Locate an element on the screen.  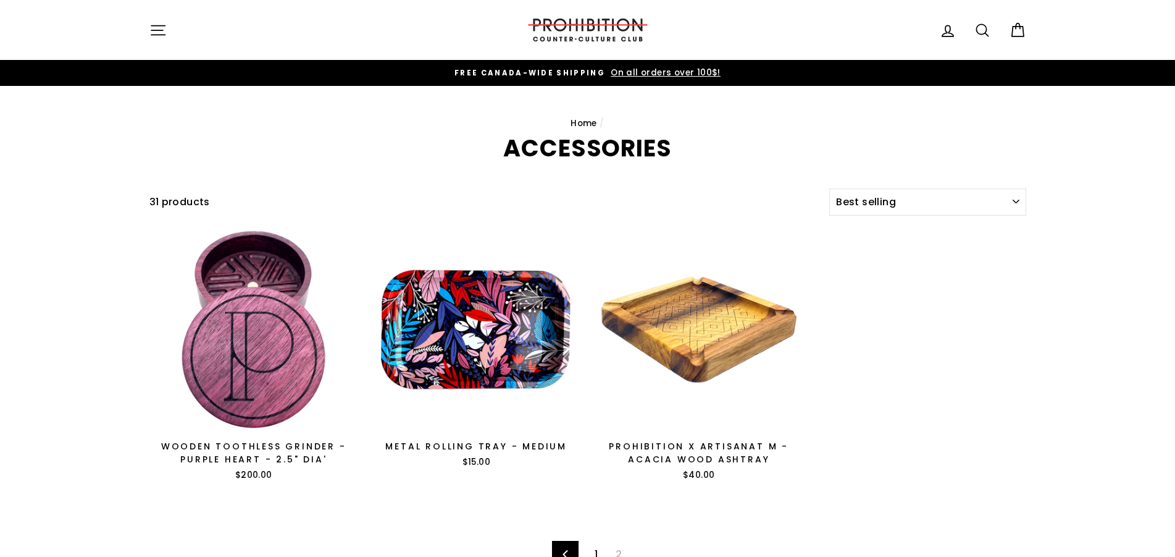
div: PROHIBITION X ARTISANAT M - ACACIA WOOD ASHTRAY is located at coordinates (699, 453).